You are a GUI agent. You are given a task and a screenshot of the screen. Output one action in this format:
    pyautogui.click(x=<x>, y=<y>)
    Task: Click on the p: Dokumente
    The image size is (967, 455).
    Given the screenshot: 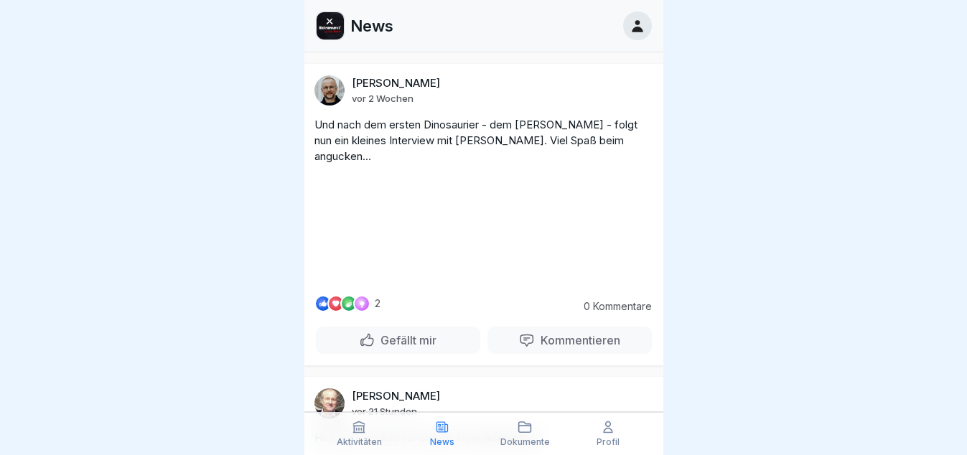 What is the action you would take?
    pyautogui.click(x=525, y=442)
    